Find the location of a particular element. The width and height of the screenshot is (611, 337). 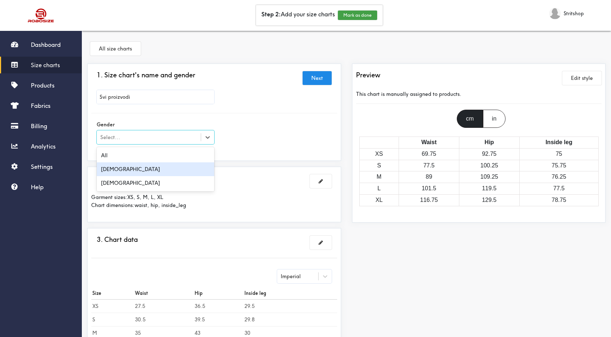

div: Select... is located at coordinates (110, 137).